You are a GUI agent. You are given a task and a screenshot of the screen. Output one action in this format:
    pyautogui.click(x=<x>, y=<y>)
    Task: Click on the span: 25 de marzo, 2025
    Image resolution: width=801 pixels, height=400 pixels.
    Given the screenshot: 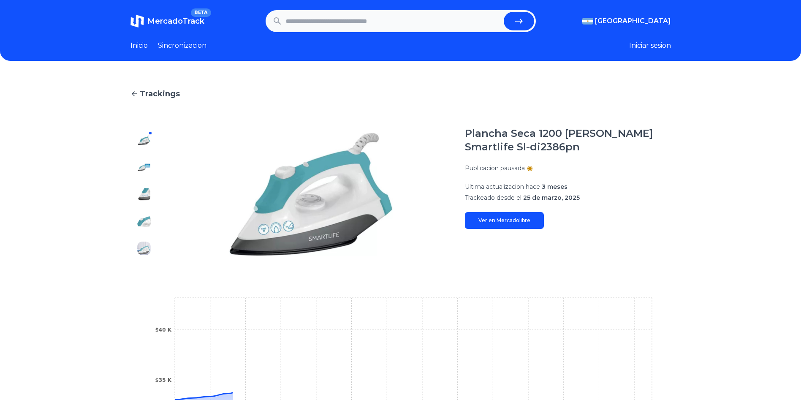 What is the action you would take?
    pyautogui.click(x=551, y=198)
    